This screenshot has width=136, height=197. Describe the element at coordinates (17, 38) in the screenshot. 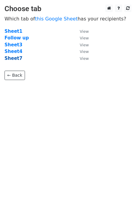

I see `a: Follow up` at that location.